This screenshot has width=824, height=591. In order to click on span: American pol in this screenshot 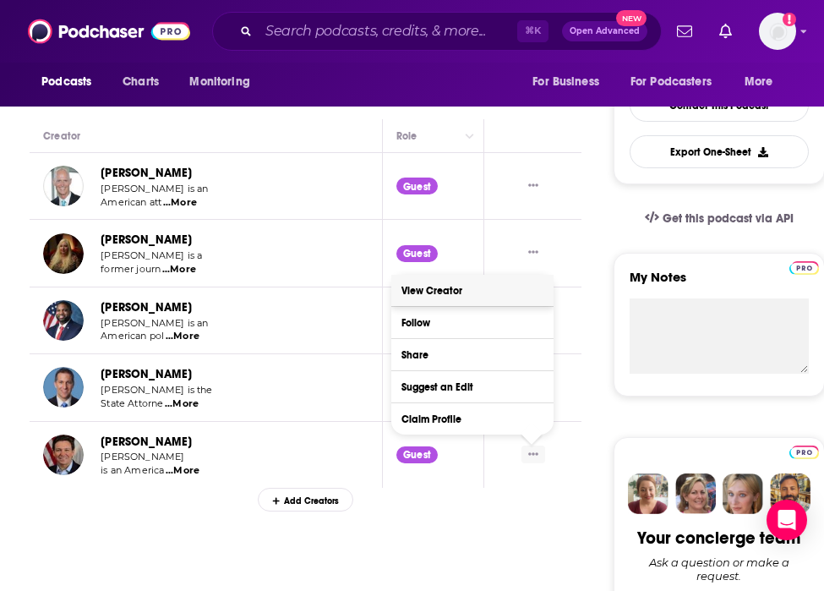, I will do `click(132, 336)`.